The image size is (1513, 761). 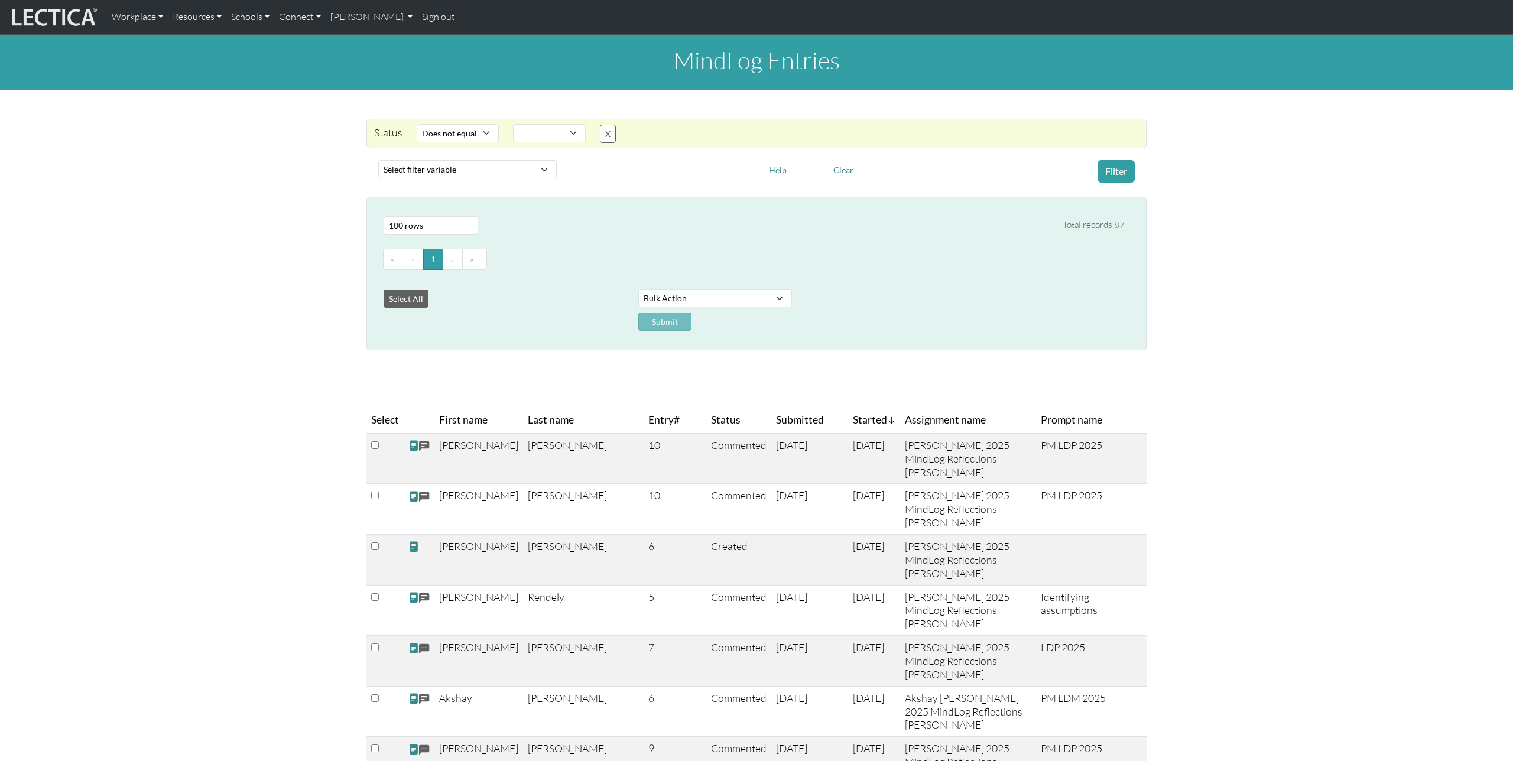 I want to click on td: 5, so click(x=675, y=611).